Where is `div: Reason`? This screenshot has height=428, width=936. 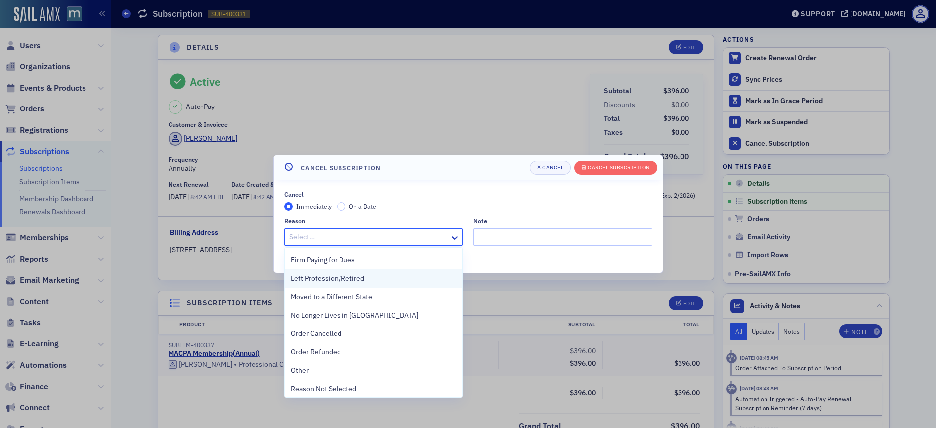 div: Reason is located at coordinates (295, 221).